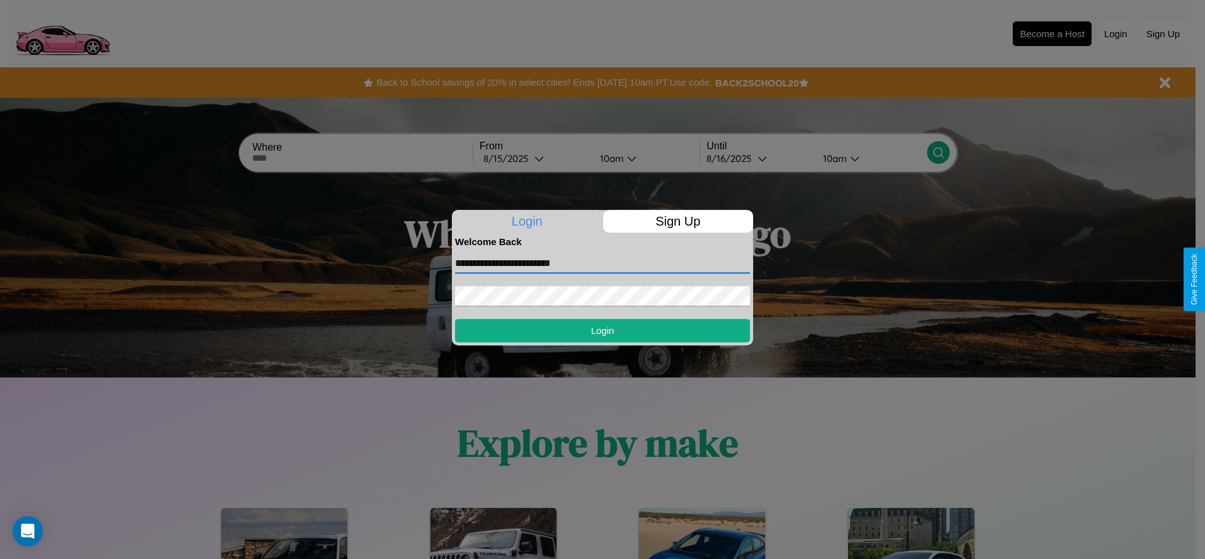 Image resolution: width=1205 pixels, height=559 pixels. What do you see at coordinates (603, 330) in the screenshot?
I see `button: Login` at bounding box center [603, 330].